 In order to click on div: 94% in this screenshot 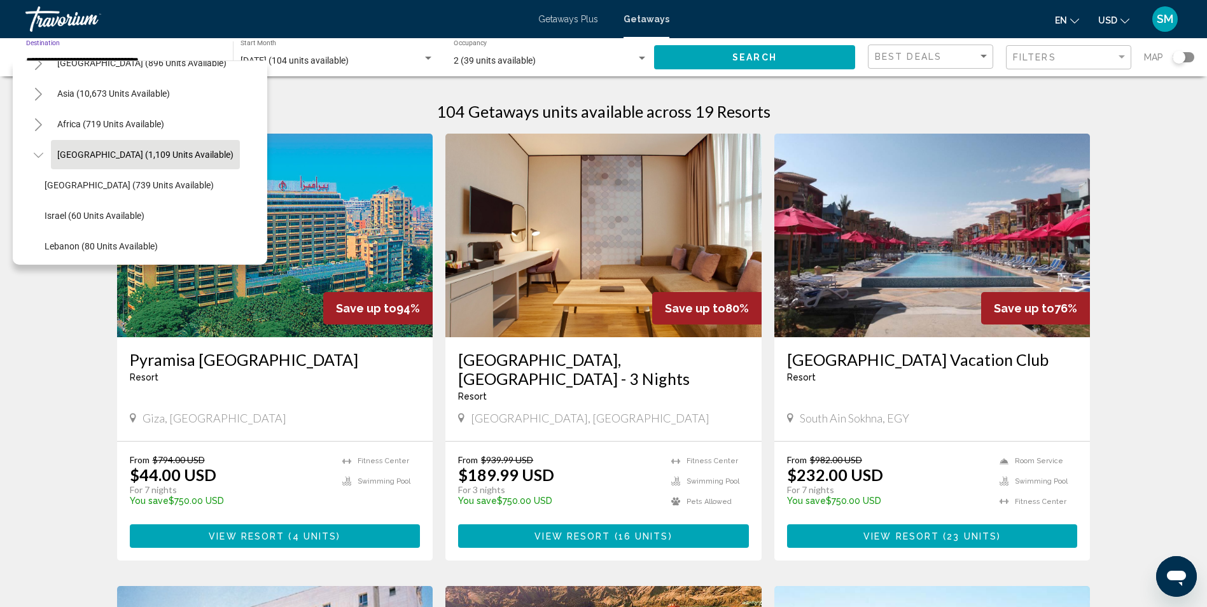, I will do `click(378, 308)`.